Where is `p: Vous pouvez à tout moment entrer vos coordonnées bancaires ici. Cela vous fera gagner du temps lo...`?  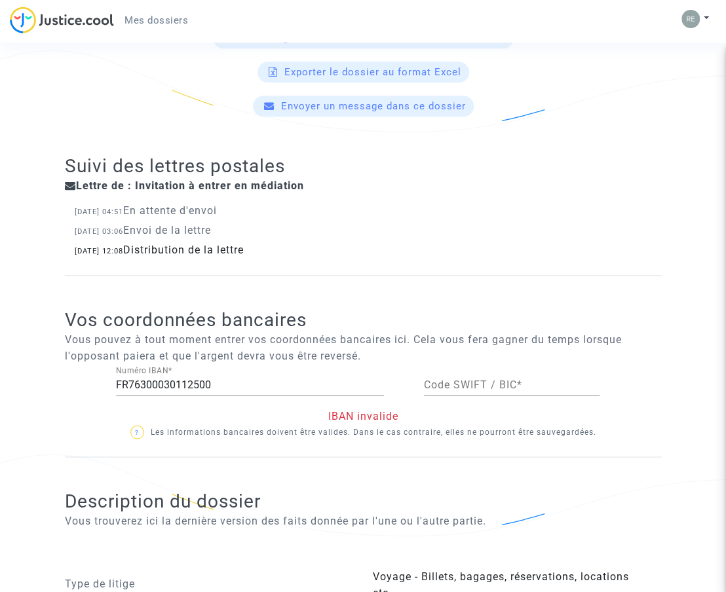 p: Vous pouvez à tout moment entrer vos coordonnées bancaires ici. Cela vous fera gagner du temps lo... is located at coordinates (363, 348).